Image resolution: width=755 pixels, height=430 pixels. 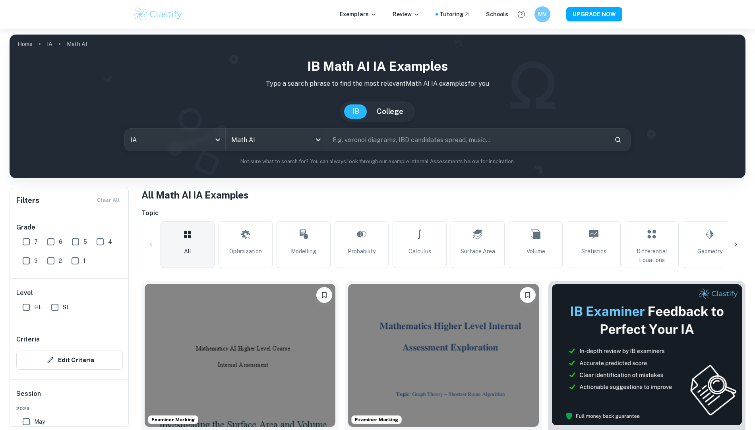 I want to click on img: profile cover, so click(x=377, y=106).